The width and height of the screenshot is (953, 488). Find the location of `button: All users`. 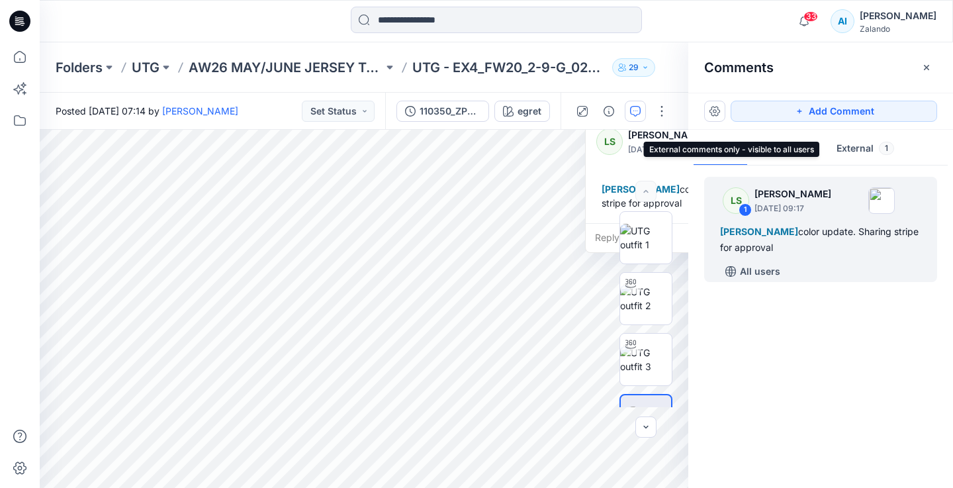

button: All users is located at coordinates (752, 271).